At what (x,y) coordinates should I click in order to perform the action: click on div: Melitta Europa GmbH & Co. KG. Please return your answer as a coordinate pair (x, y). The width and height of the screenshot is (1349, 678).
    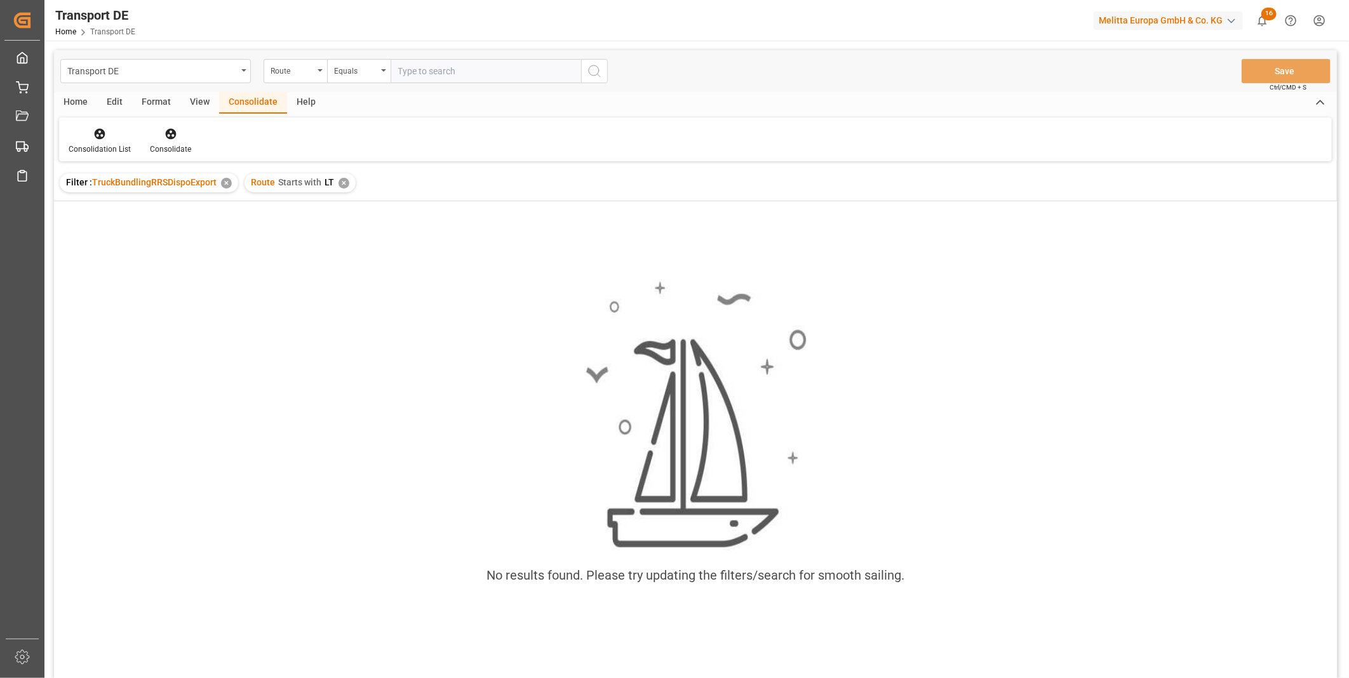
    Looking at the image, I should click on (1168, 20).